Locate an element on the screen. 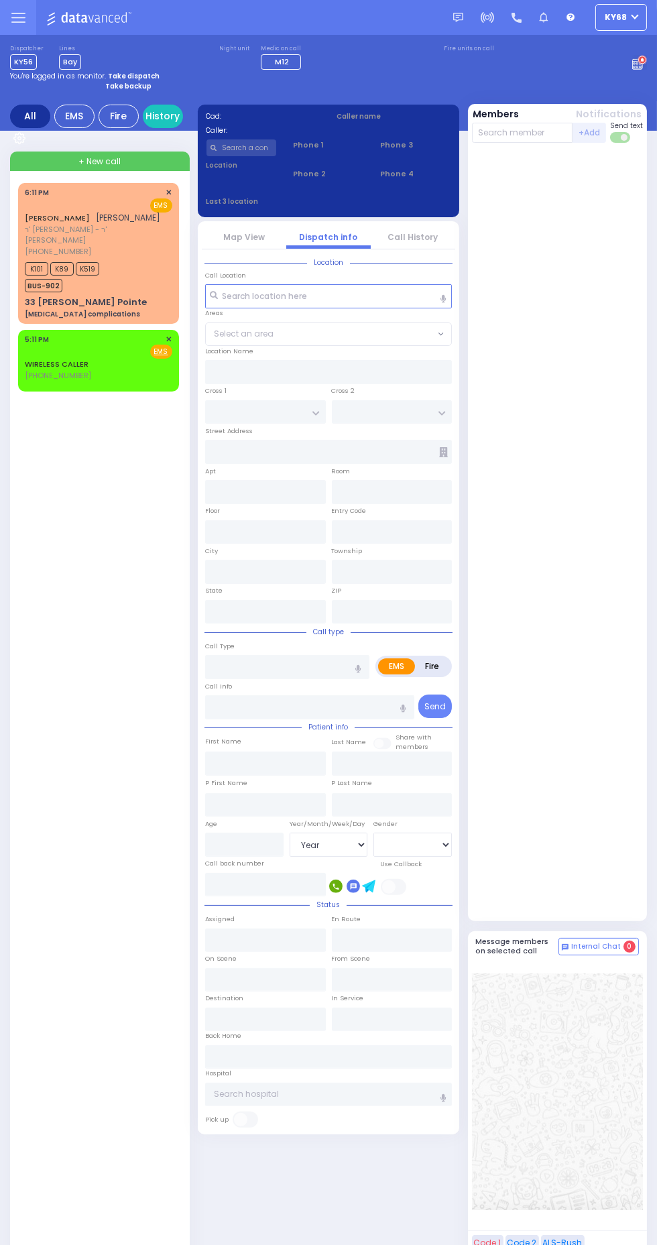 This screenshot has width=657, height=1245. label: Location is located at coordinates (241, 165).